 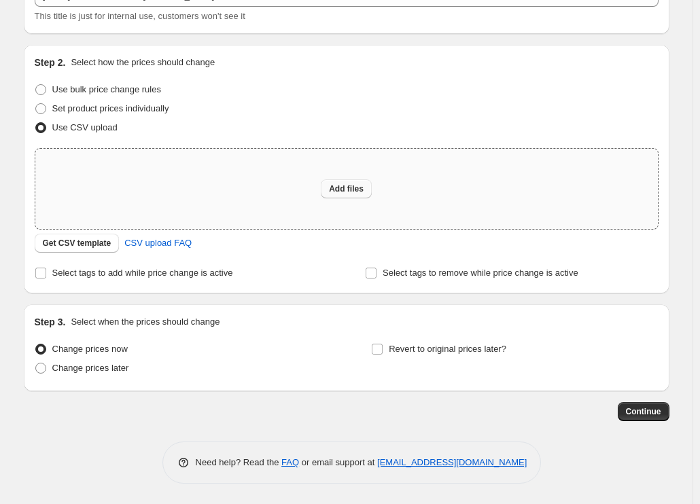 What do you see at coordinates (143, 63) in the screenshot?
I see `p: Select how the prices should change` at bounding box center [143, 63].